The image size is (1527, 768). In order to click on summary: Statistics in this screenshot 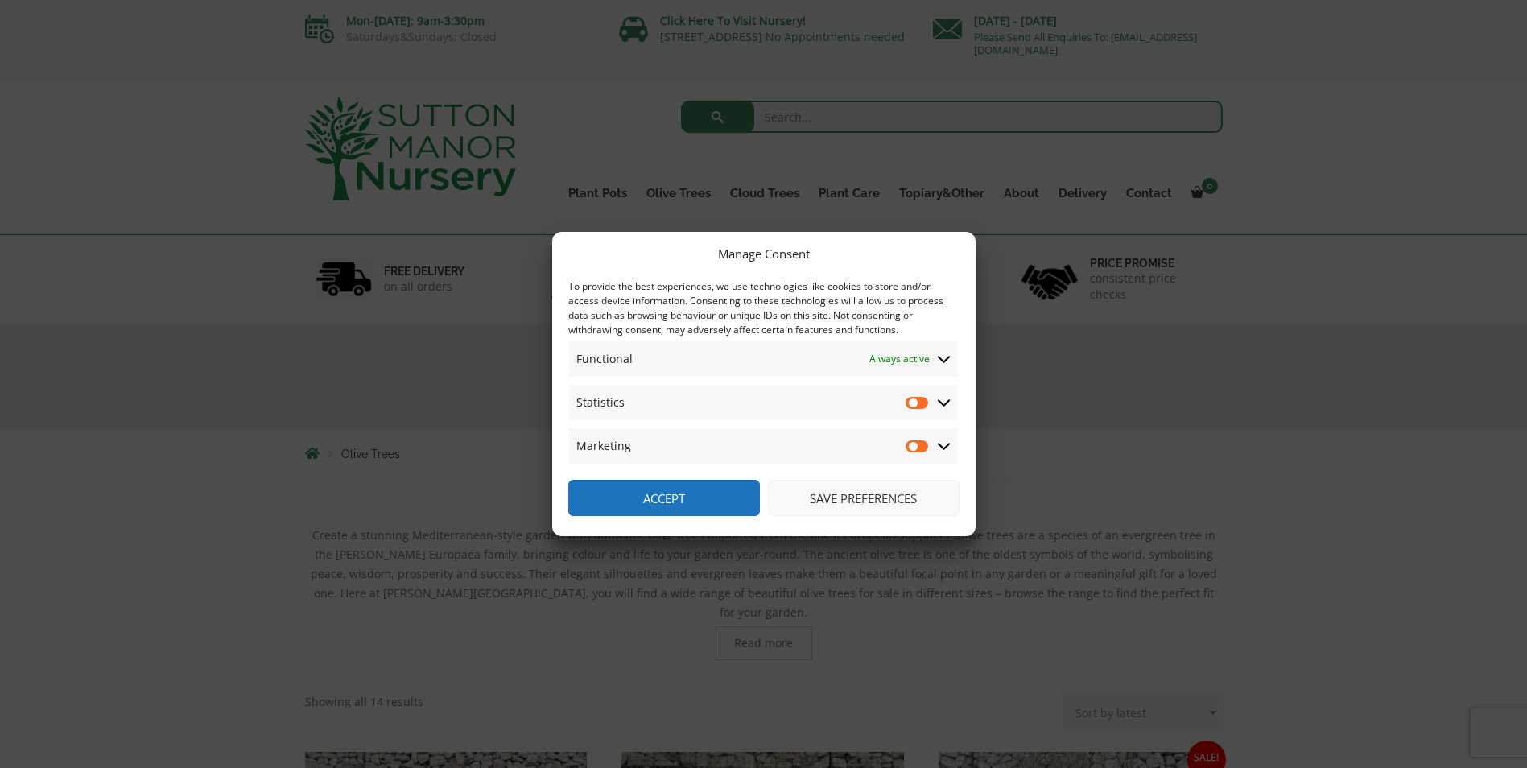, I will do `click(763, 402)`.